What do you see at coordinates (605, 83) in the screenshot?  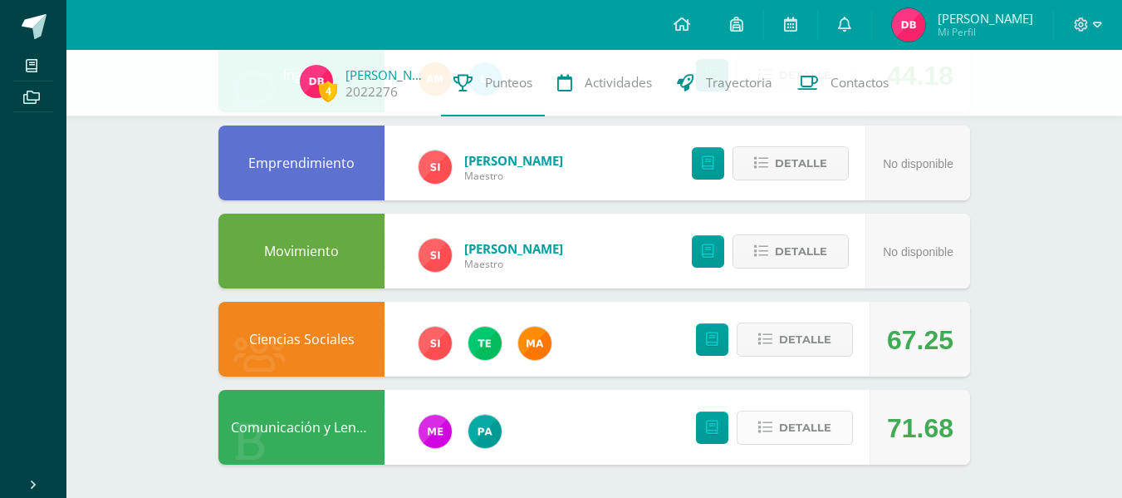 I see `a: Actividades` at bounding box center [605, 83].